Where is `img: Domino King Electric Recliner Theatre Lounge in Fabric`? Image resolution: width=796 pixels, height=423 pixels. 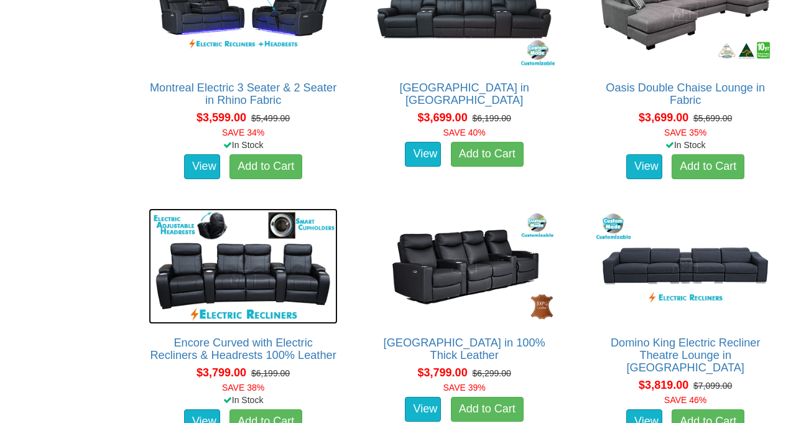 img: Domino King Electric Recliner Theatre Lounge in Fabric is located at coordinates (685, 266).